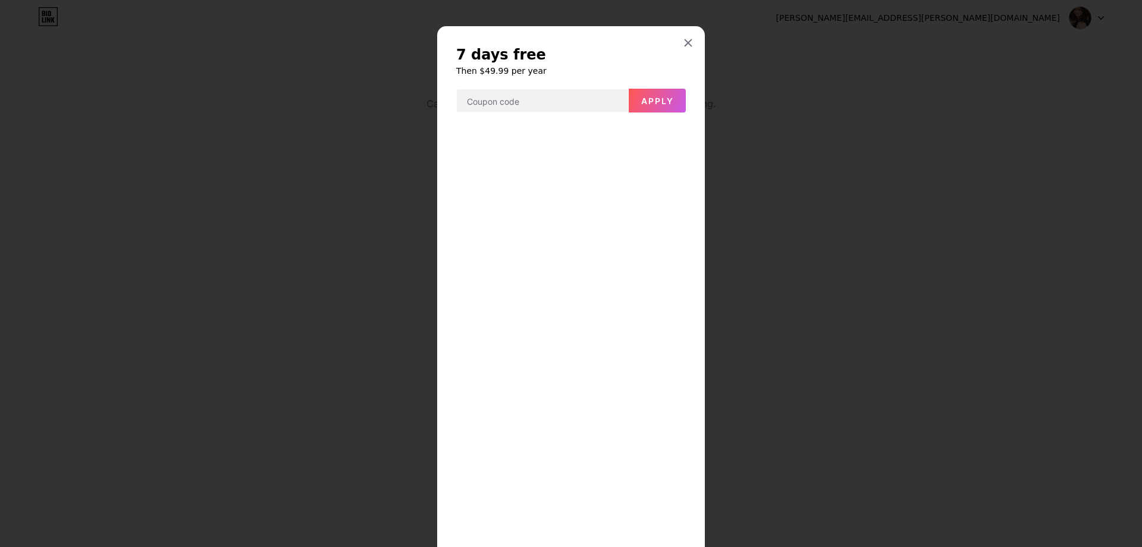  What do you see at coordinates (657, 101) in the screenshot?
I see `button: Apply` at bounding box center [657, 101].